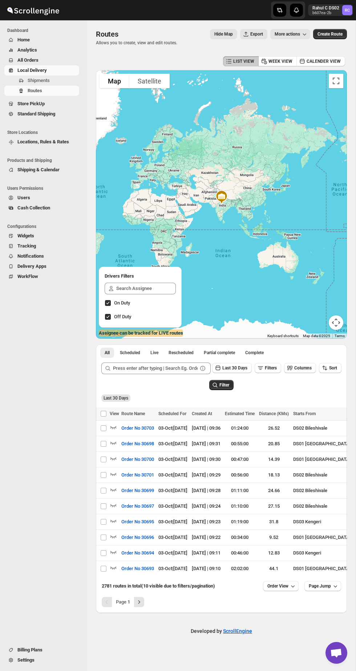  Describe the element at coordinates (138, 444) in the screenshot. I see `button: Order No 30698` at that location.